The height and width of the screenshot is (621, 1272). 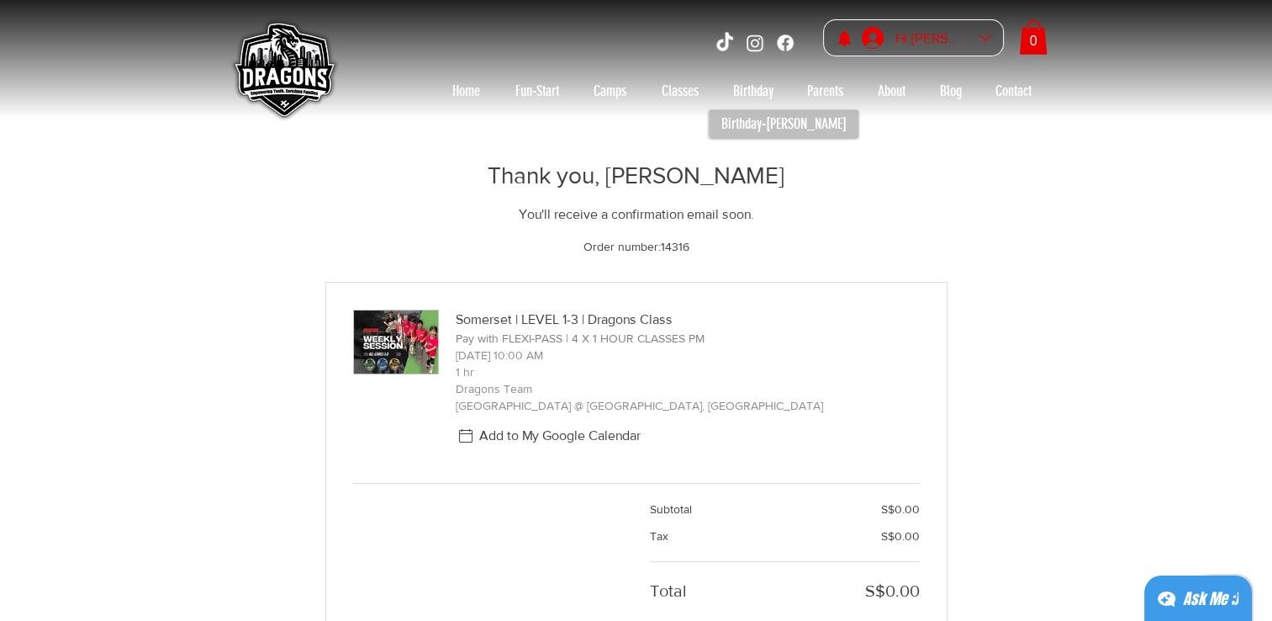 What do you see at coordinates (1013, 91) in the screenshot?
I see `p: Contact` at bounding box center [1013, 91].